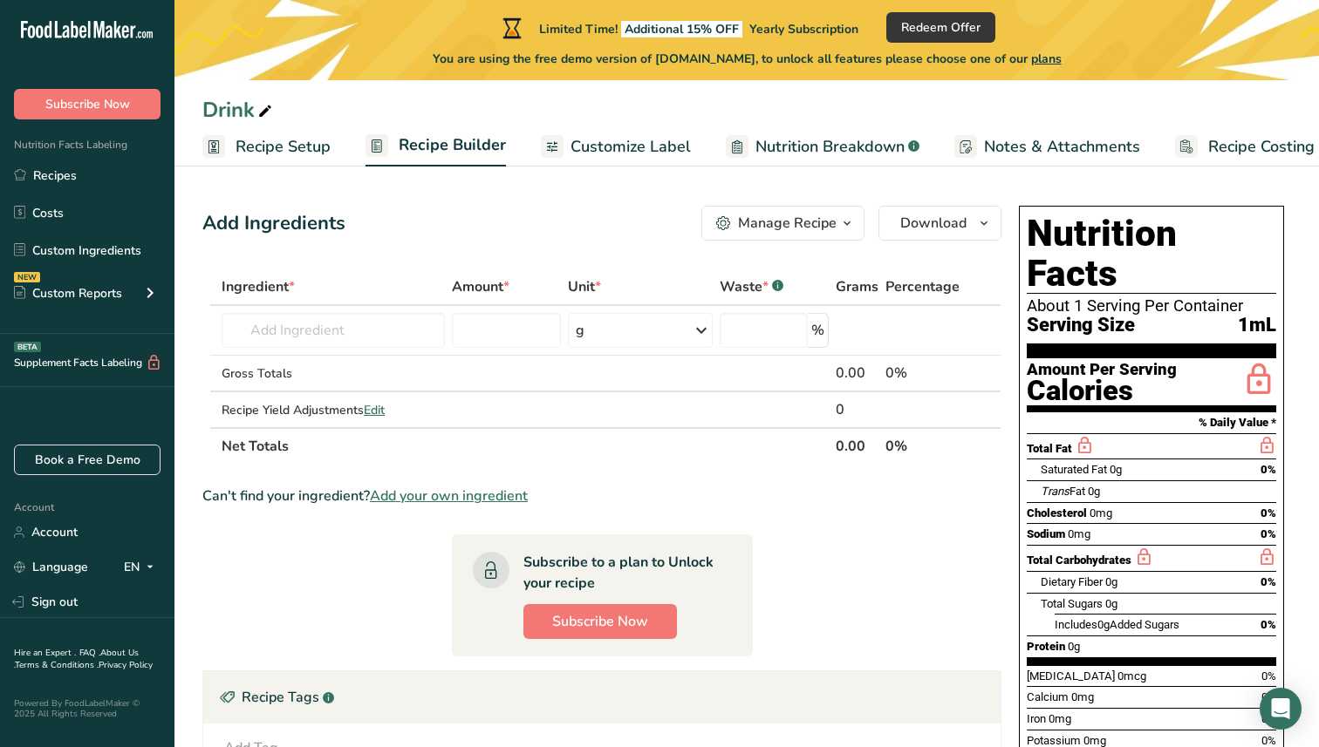 This screenshot has width=1319, height=747. What do you see at coordinates (87, 460) in the screenshot?
I see `a: Book a Free Demo` at bounding box center [87, 460].